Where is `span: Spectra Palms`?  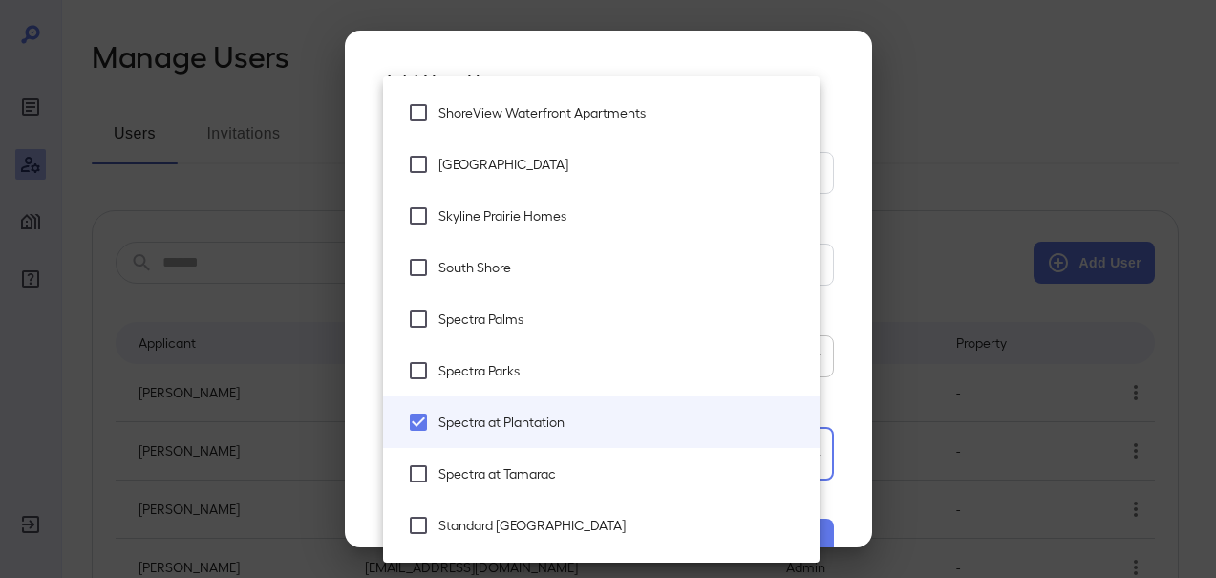 span: Spectra Palms is located at coordinates (621, 319).